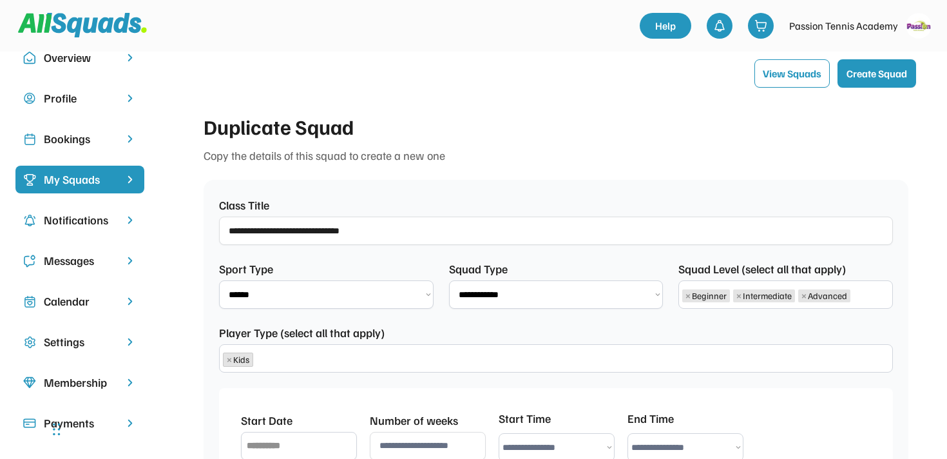 This screenshot has width=947, height=459. What do you see at coordinates (844, 26) in the screenshot?
I see `div: Passion Tennis Academy` at bounding box center [844, 26].